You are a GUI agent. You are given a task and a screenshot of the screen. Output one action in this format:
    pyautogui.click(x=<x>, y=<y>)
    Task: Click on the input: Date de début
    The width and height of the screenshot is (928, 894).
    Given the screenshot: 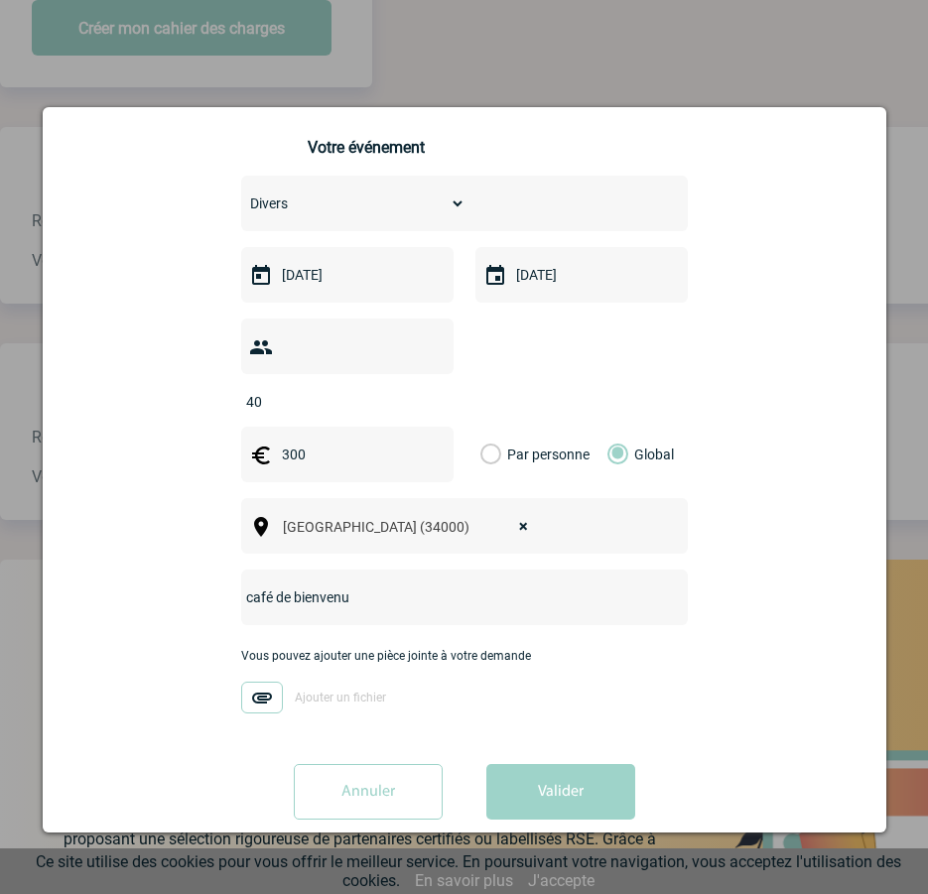 What is the action you would take?
    pyautogui.click(x=345, y=275)
    